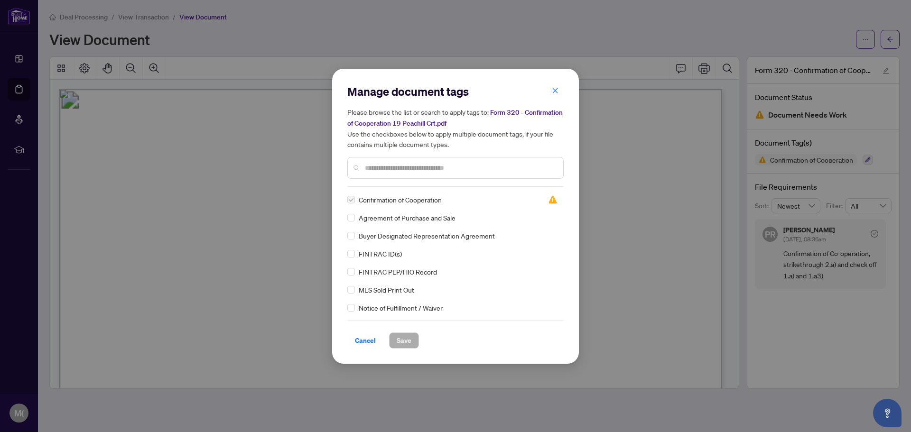 This screenshot has width=911, height=432. I want to click on img: status, so click(553, 200).